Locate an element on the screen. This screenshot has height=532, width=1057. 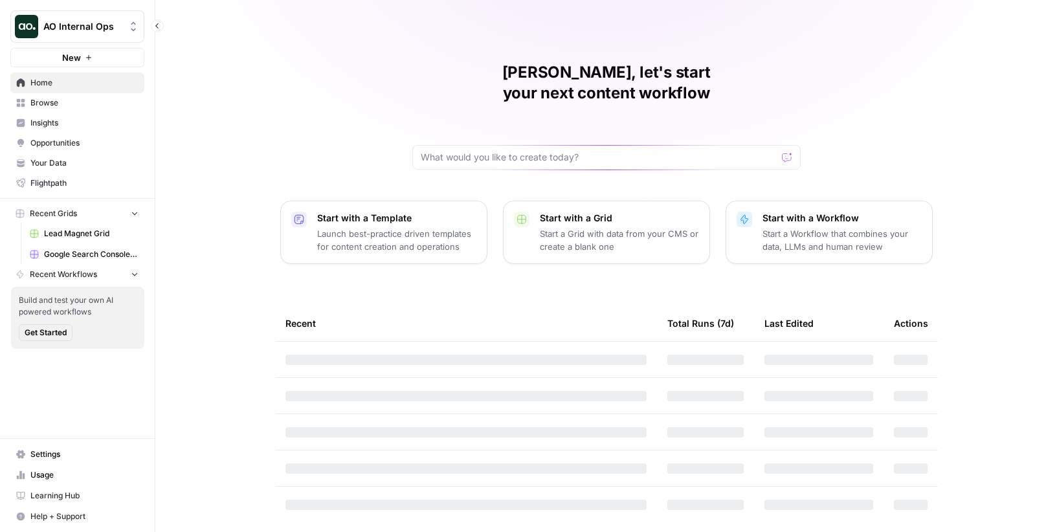
button: Start with a WorkflowStart a Workflow that combines your data, LLMs and human review is located at coordinates (829, 232).